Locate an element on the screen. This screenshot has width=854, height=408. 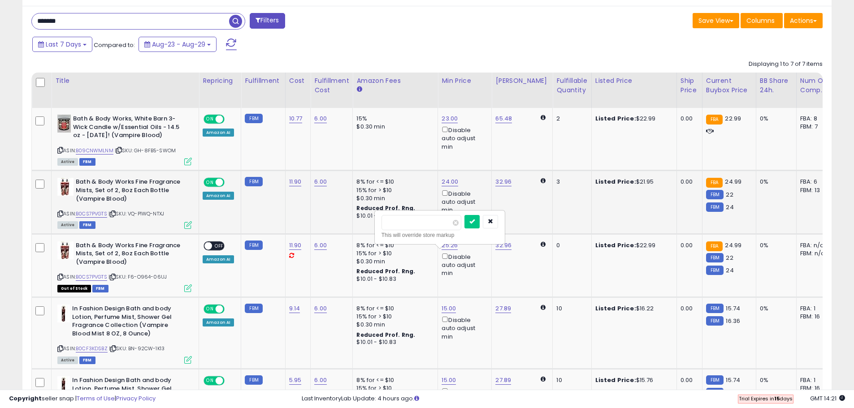
span: 2025-09-7 14:21 GMT is located at coordinates (828, 399).